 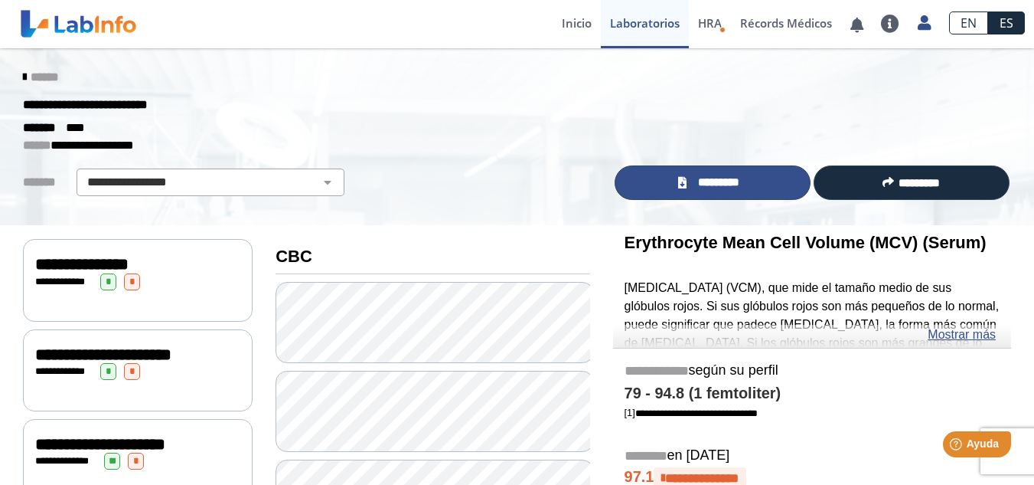 What do you see at coordinates (294, 256) in the screenshot?
I see `b: CBC` at bounding box center [294, 256].